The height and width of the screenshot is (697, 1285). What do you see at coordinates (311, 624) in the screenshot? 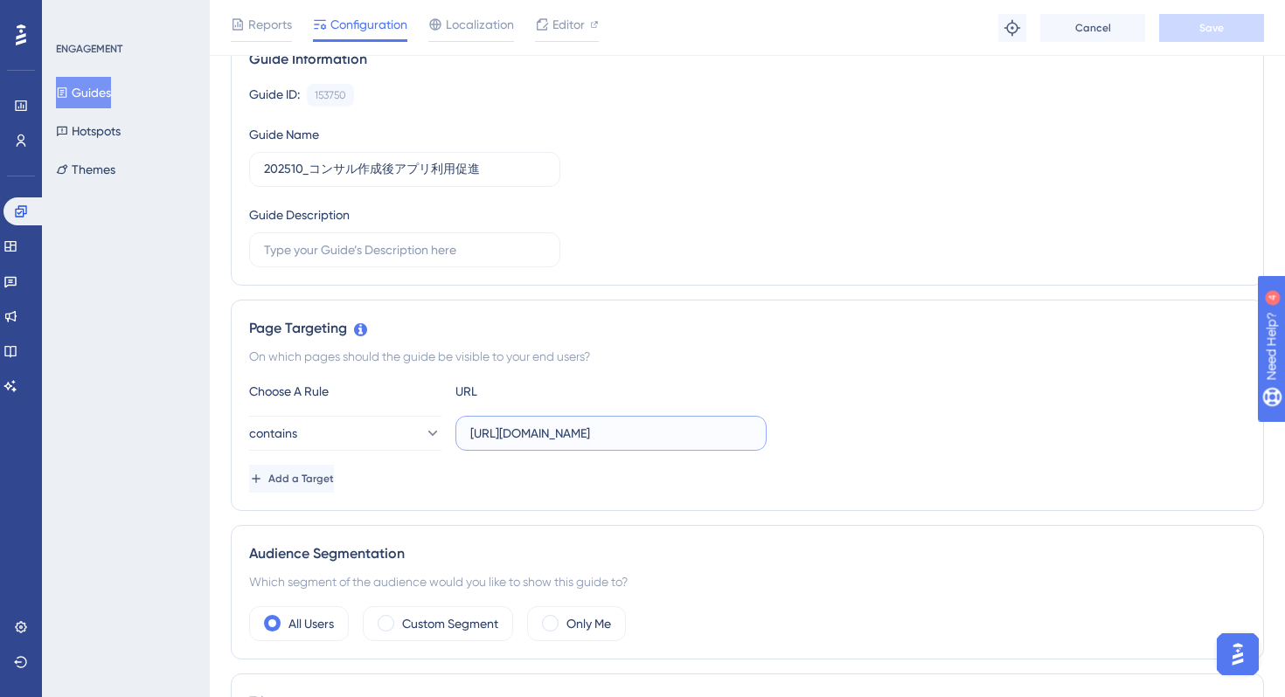
I see `label: All Users` at bounding box center [311, 624].